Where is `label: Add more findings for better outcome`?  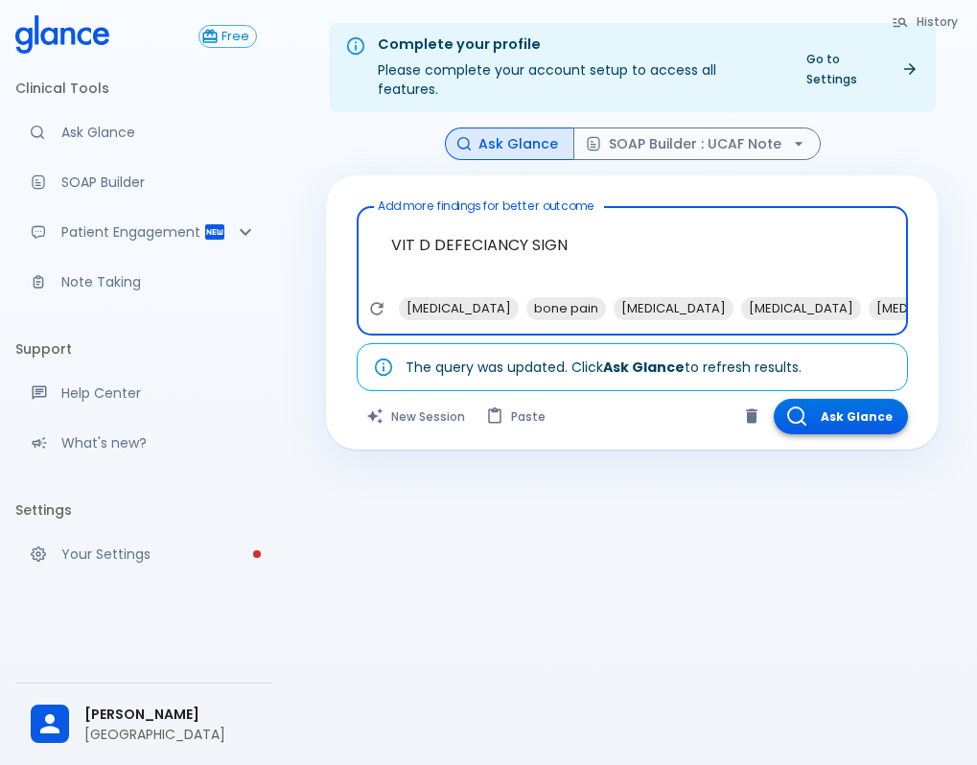 label: Add more findings for better outcome is located at coordinates (486, 205).